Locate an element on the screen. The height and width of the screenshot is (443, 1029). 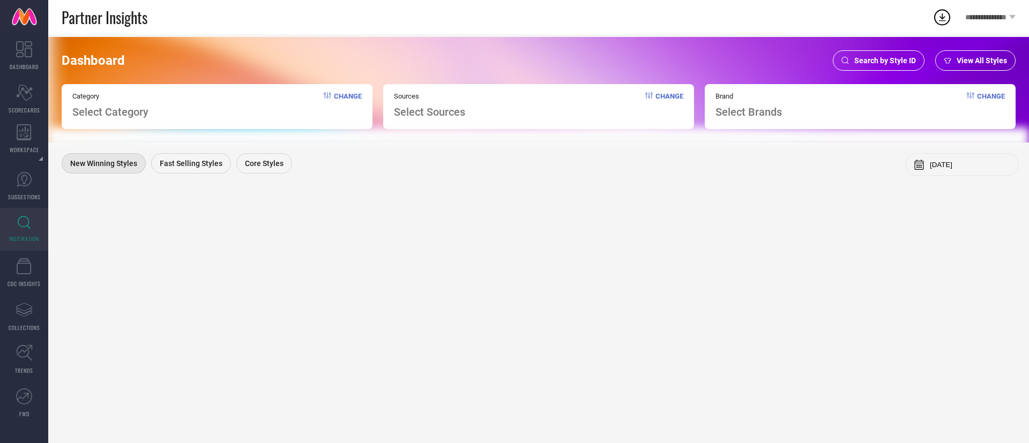
input: Select month is located at coordinates (970, 165).